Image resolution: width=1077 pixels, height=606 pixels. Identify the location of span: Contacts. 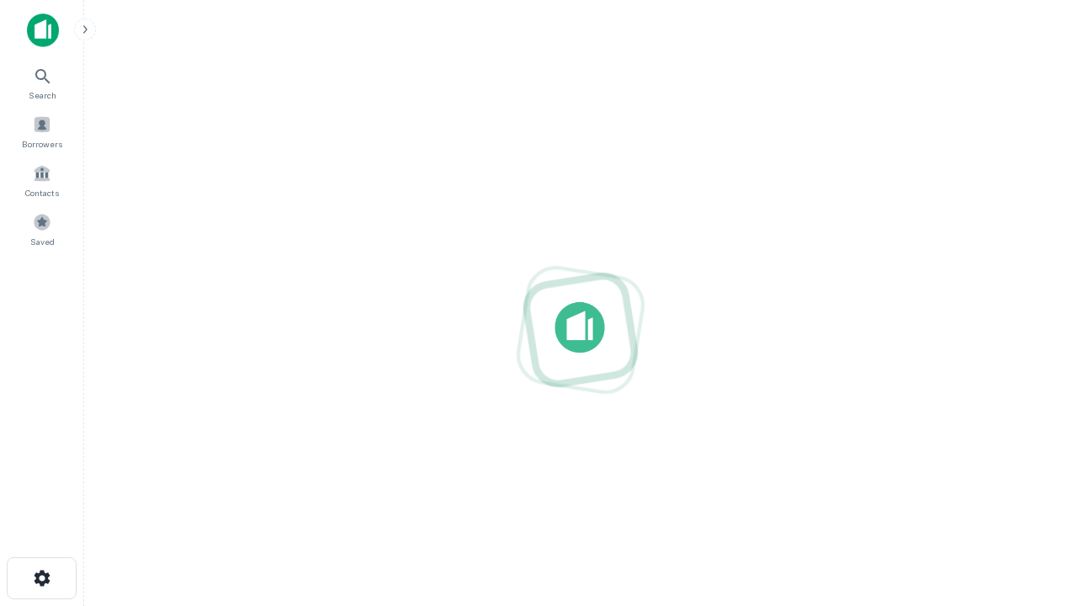
(42, 193).